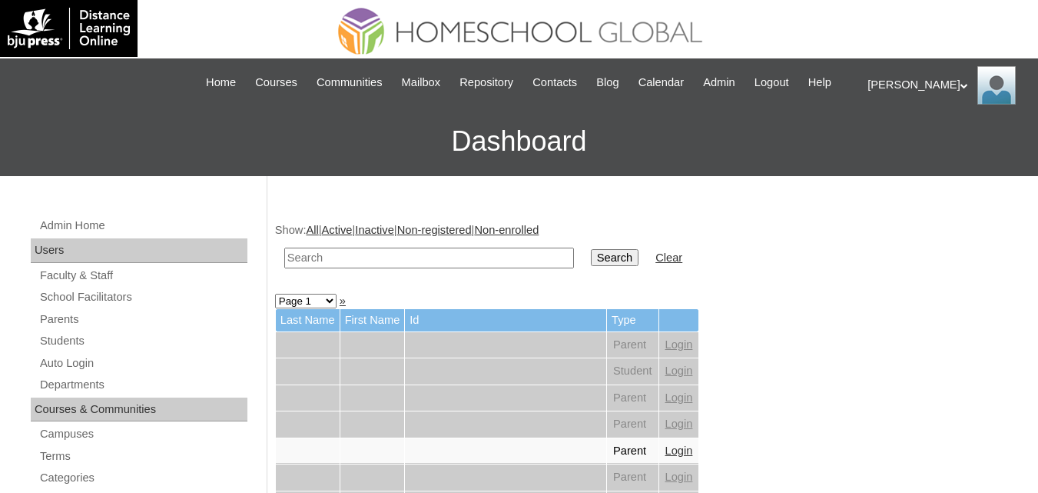  I want to click on span: Help, so click(820, 82).